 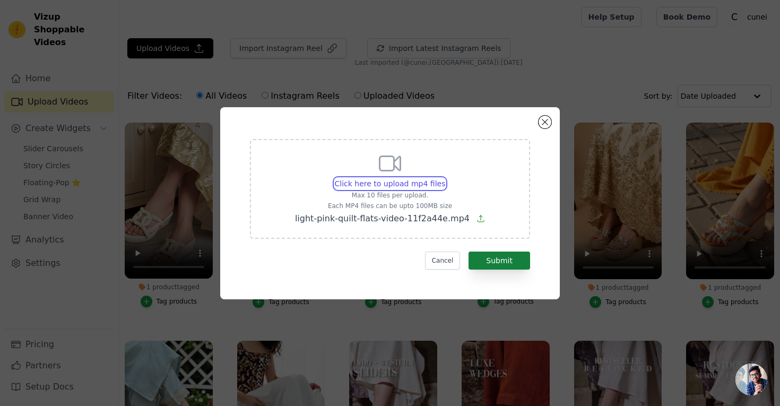 What do you see at coordinates (751, 379) in the screenshot?
I see `div: Open chat` at bounding box center [751, 379].